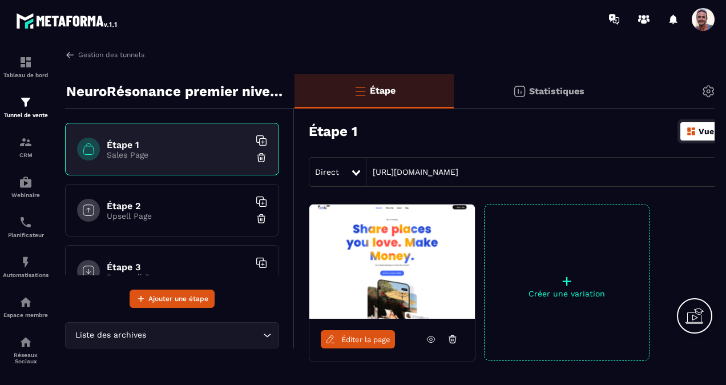 This screenshot has height=385, width=726. Describe the element at coordinates (26, 227) in the screenshot. I see `a: schedulerschedulerPlanificateur` at that location.